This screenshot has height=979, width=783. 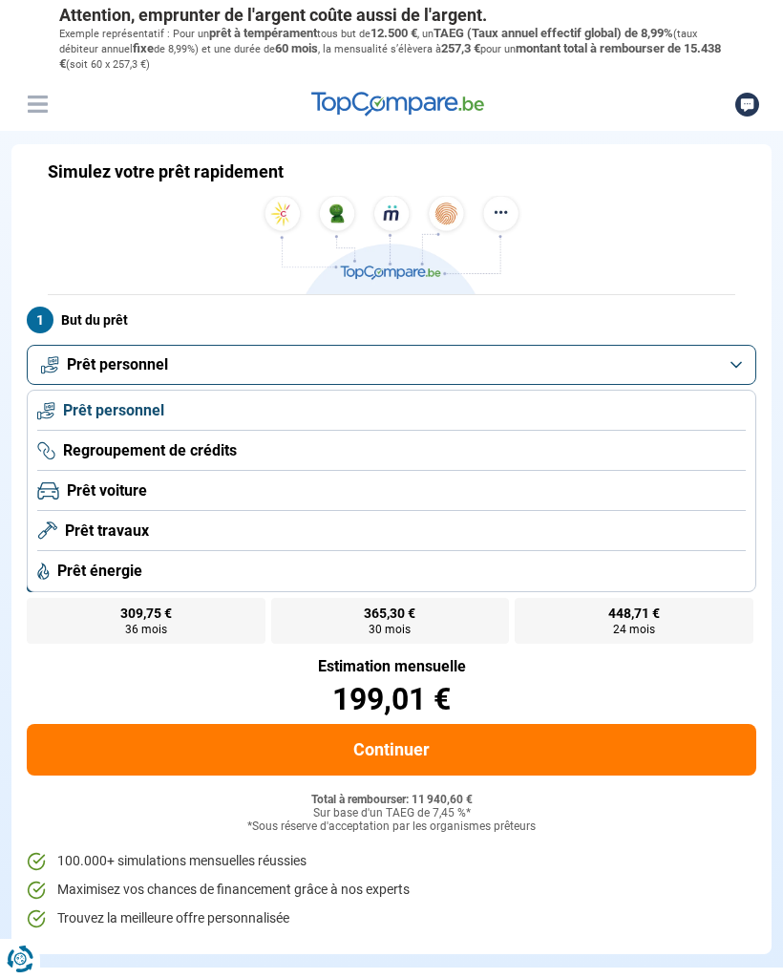 I want to click on li: Trouvez la meilleure offre personnalisée, so click(x=391, y=918).